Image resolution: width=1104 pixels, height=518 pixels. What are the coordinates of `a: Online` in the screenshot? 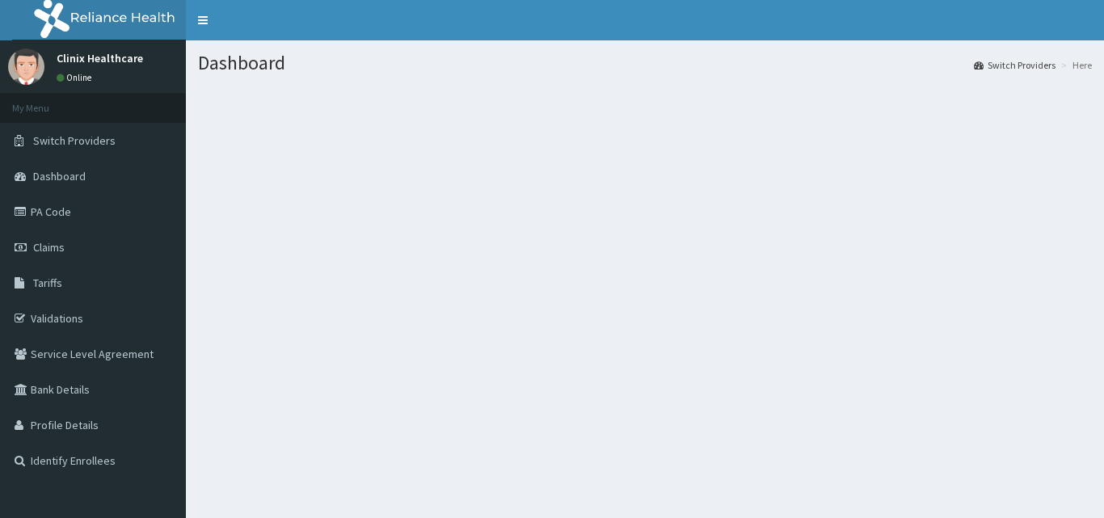 It's located at (76, 78).